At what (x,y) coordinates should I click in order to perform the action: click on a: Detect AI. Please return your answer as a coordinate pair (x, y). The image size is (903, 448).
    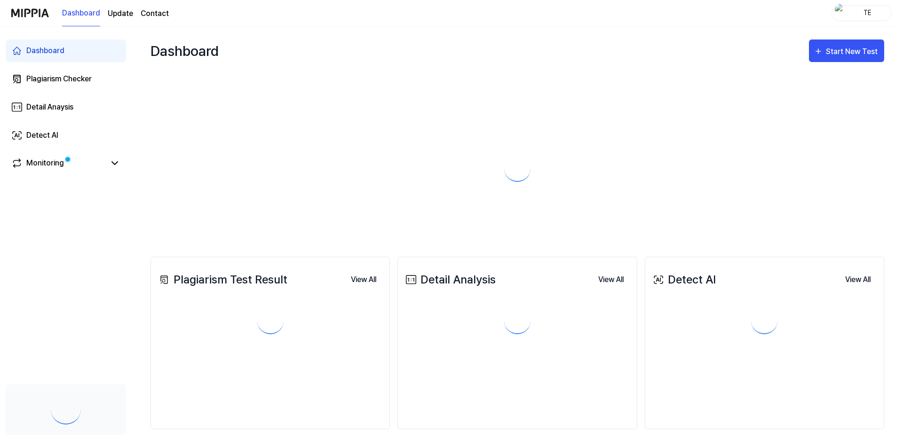
    Looking at the image, I should click on (66, 135).